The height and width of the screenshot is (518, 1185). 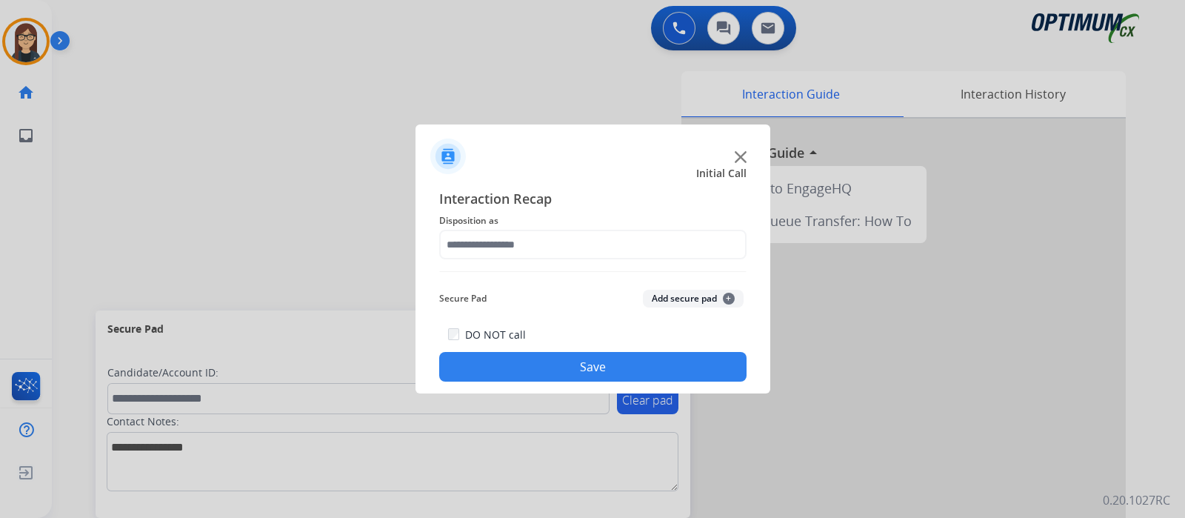 I want to click on span: Secure Pad, so click(x=463, y=298).